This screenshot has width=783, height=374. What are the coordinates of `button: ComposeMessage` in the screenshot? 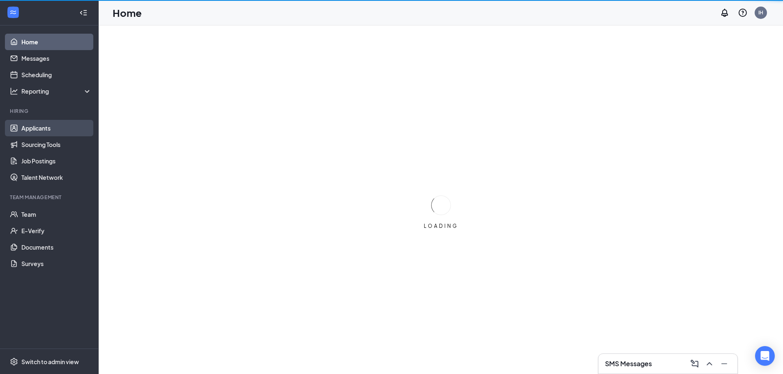 It's located at (694, 364).